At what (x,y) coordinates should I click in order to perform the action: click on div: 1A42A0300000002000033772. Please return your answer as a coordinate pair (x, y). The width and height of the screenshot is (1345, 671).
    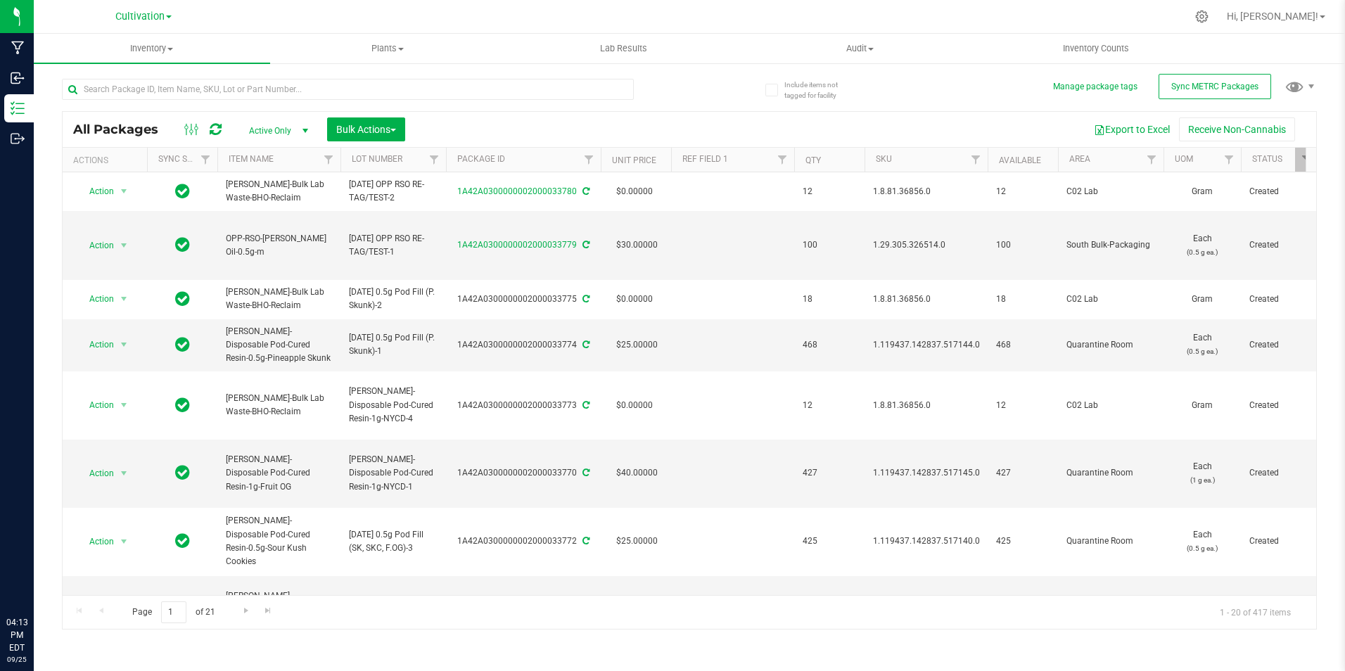
    Looking at the image, I should click on (523, 541).